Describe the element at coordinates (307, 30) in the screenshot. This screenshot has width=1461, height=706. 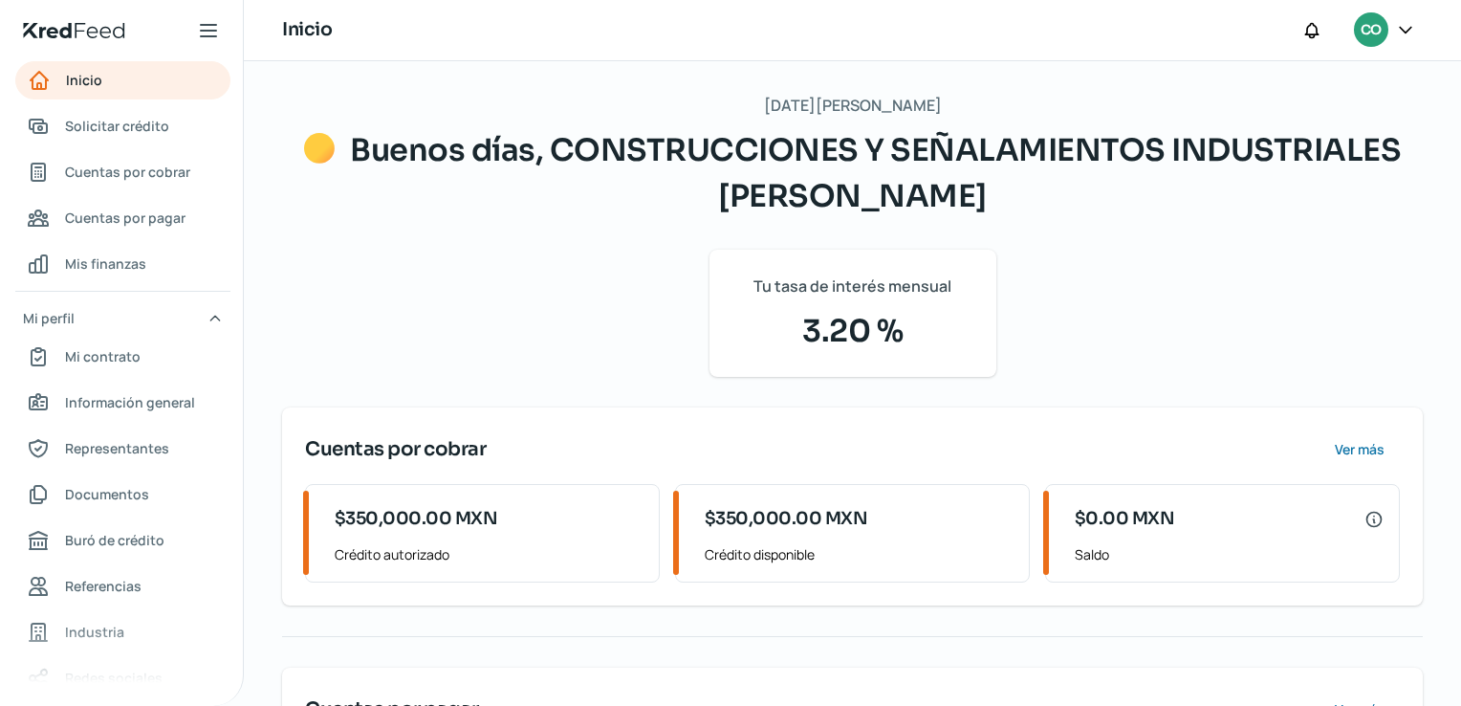
I see `h1: Inicio` at that location.